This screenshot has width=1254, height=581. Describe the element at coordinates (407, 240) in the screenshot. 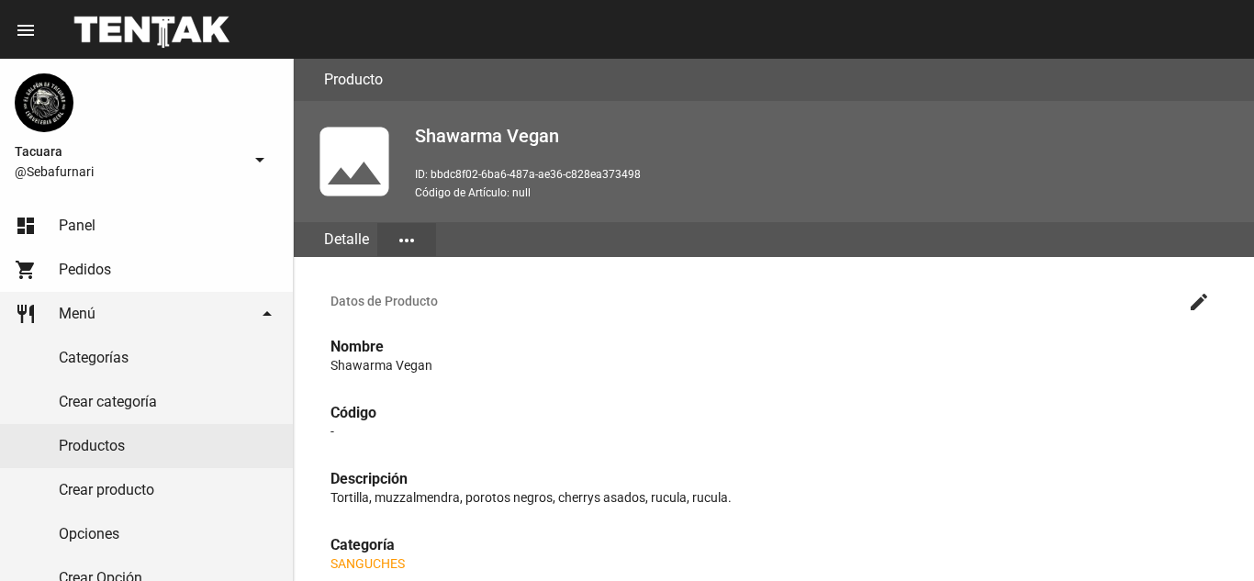

I see `button: Elegir sección` at that location.